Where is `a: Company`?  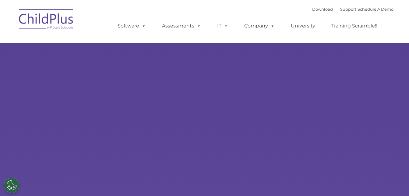
a: Company is located at coordinates (260, 26).